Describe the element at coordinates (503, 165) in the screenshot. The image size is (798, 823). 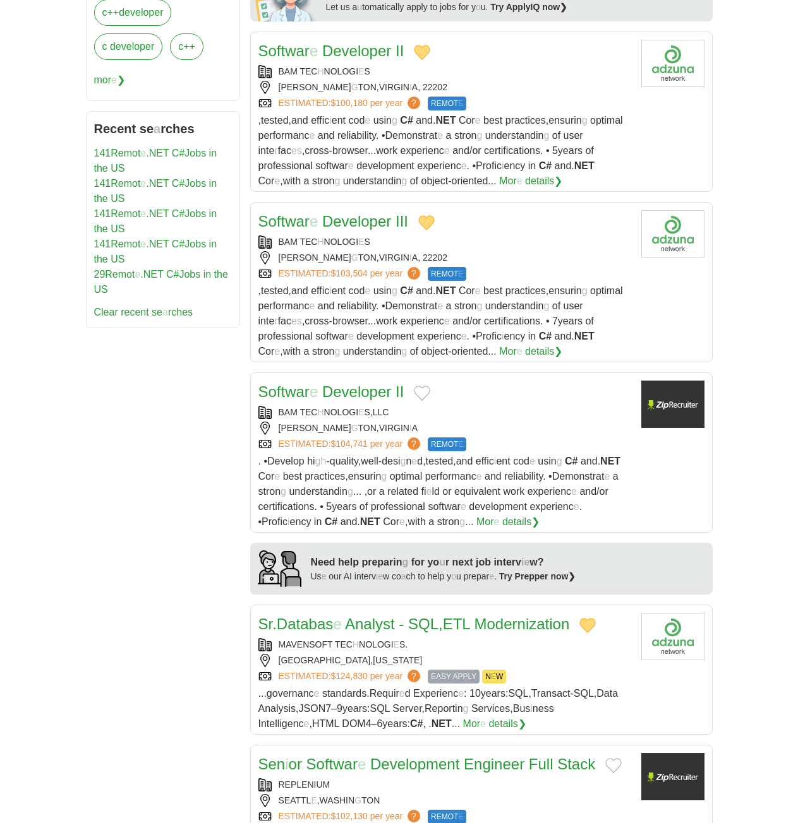
I see `readpronunciation-span: i` at that location.